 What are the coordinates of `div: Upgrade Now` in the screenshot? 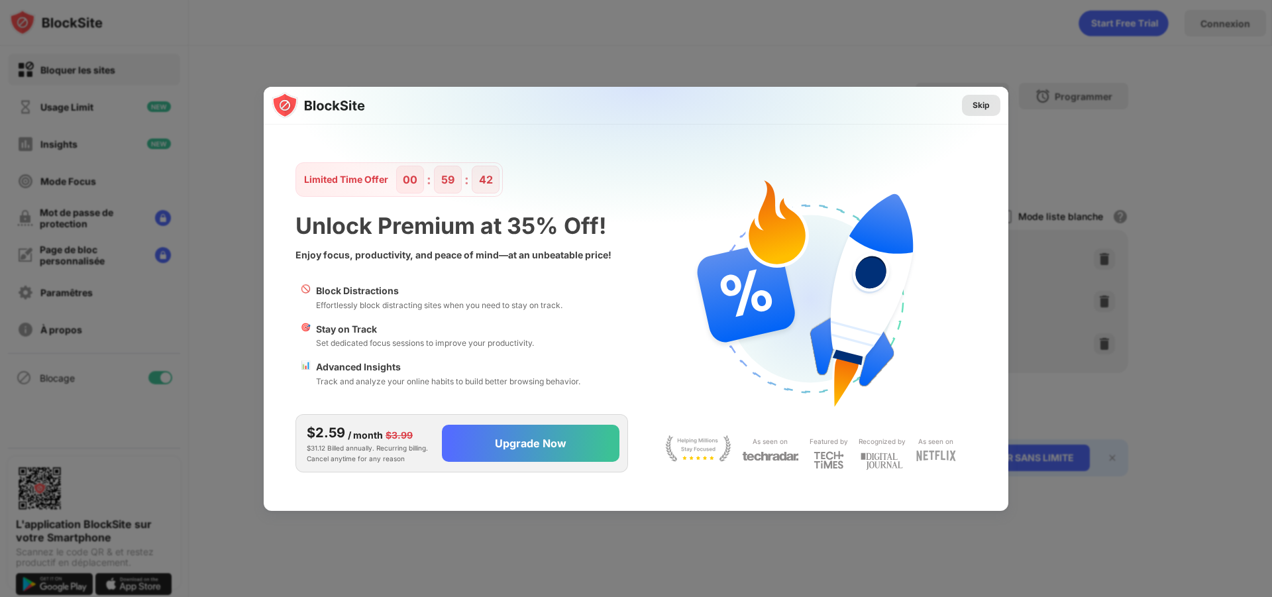 It's located at (530, 443).